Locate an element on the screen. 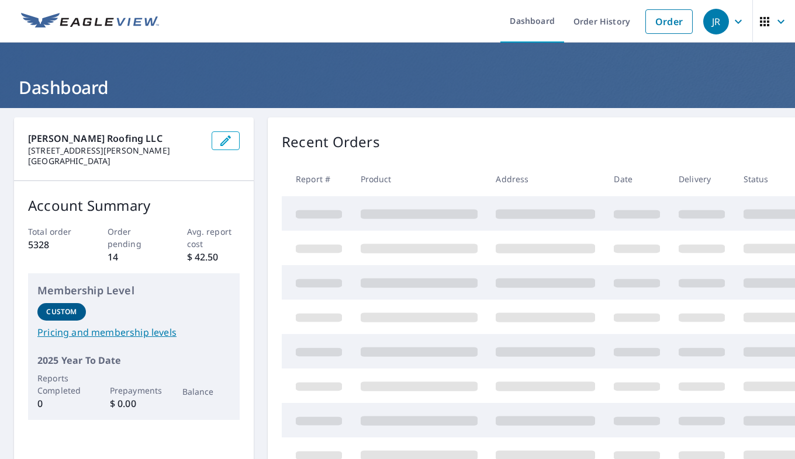  p: 0 is located at coordinates (61, 404).